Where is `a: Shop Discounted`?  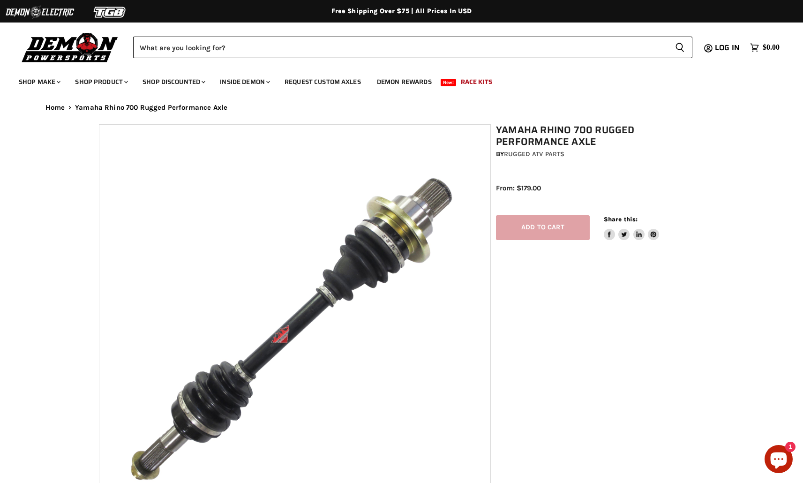
a: Shop Discounted is located at coordinates (173, 82).